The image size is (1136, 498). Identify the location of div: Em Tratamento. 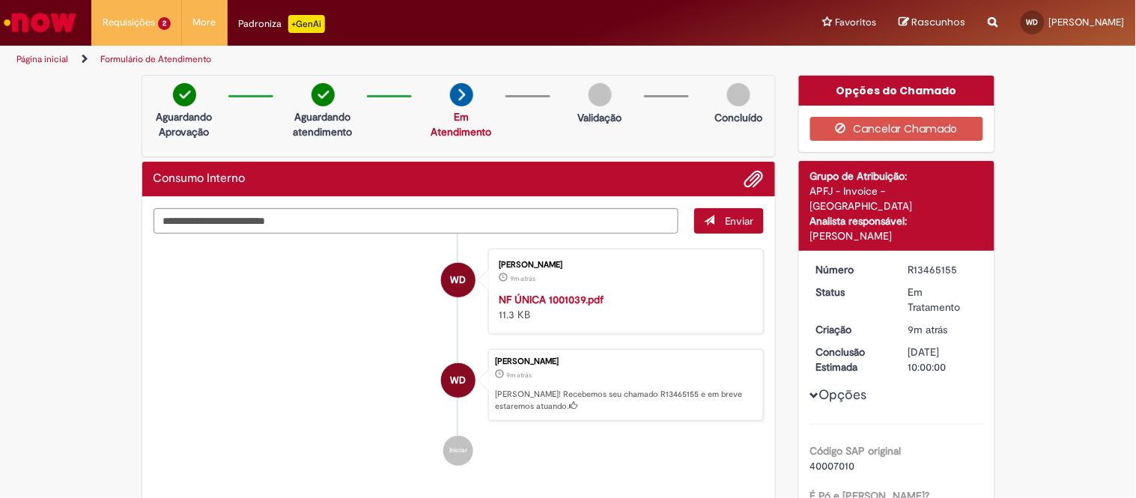
(943, 300).